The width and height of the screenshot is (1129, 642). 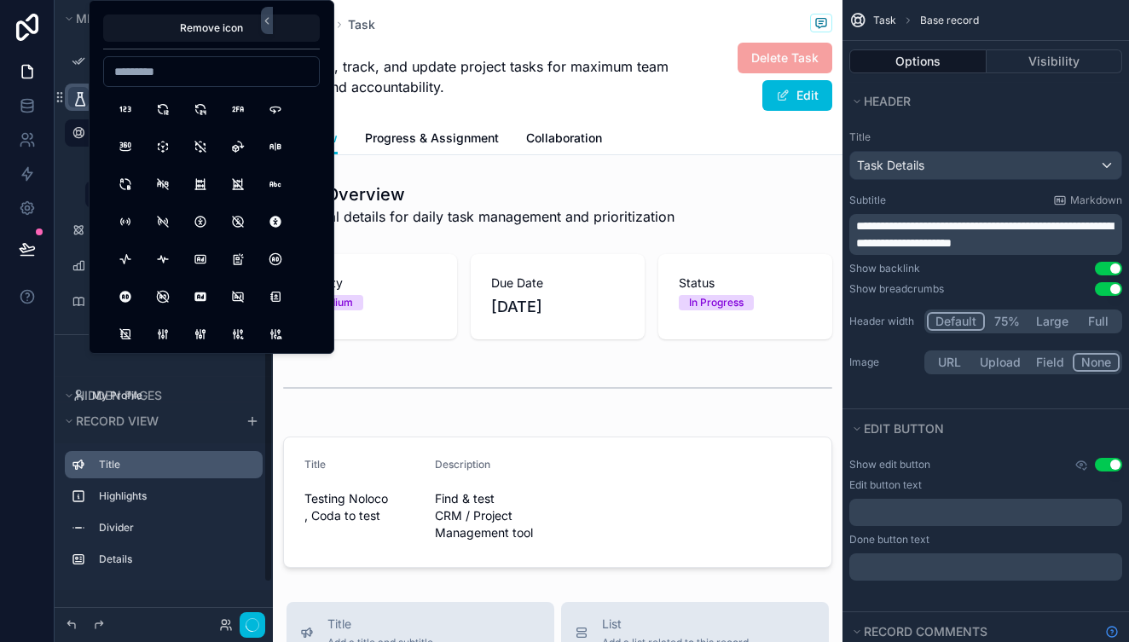 I want to click on button: Ad, so click(x=200, y=259).